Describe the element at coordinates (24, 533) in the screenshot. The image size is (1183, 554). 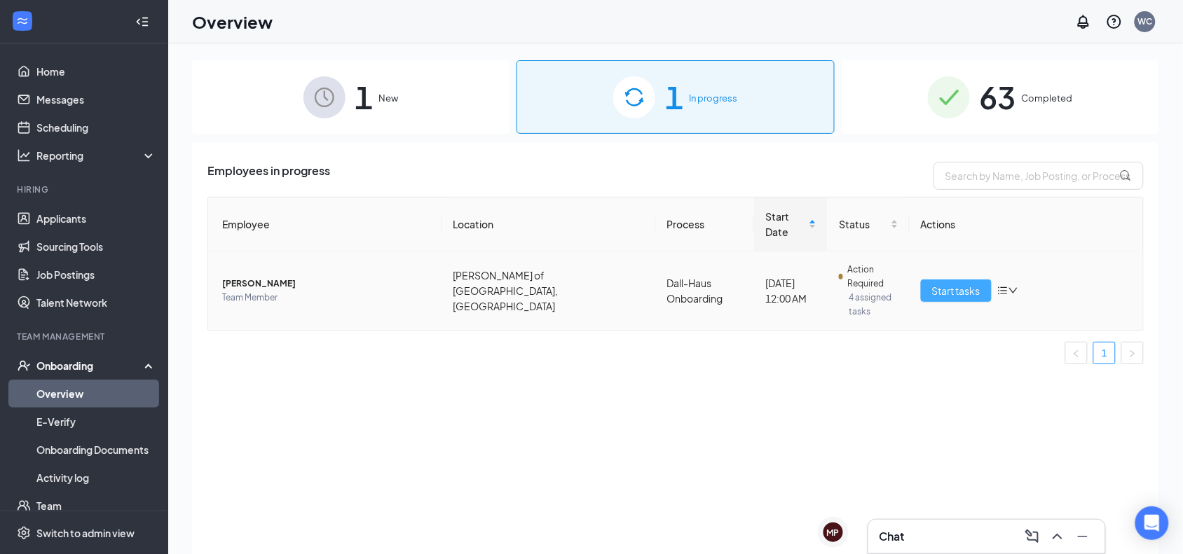
I see `svg: Settings` at that location.